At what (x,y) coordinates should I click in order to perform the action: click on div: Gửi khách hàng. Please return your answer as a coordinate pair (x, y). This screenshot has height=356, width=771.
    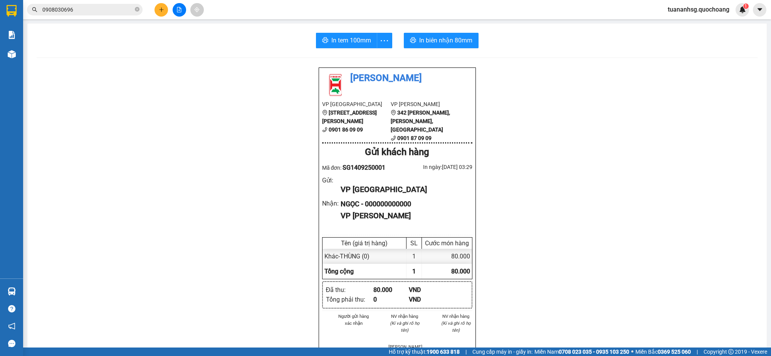
    Looking at the image, I should click on (397, 152).